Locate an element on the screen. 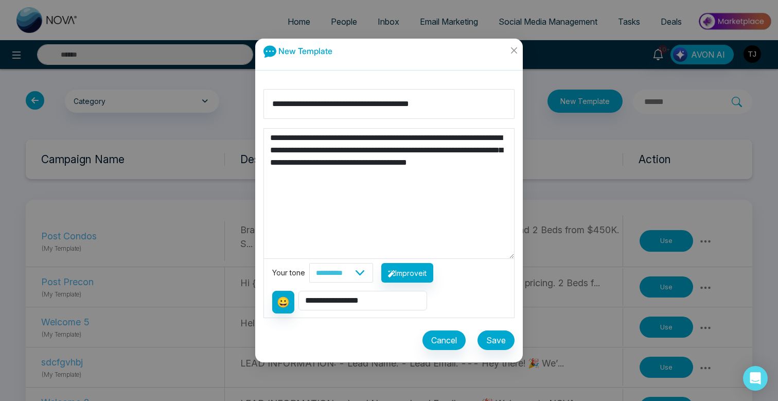 This screenshot has width=778, height=401. button: Save is located at coordinates (496, 340).